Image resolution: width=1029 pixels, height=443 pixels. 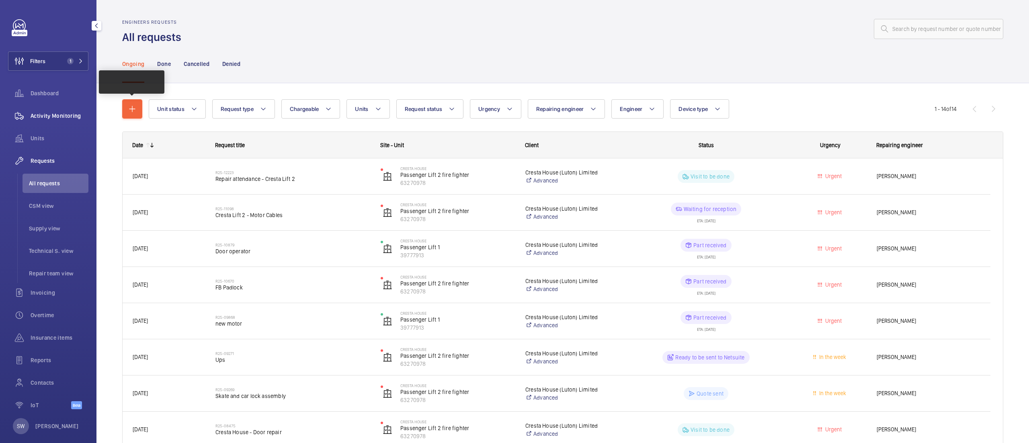 I want to click on p: Ready to be sent to Netsuite, so click(x=710, y=357).